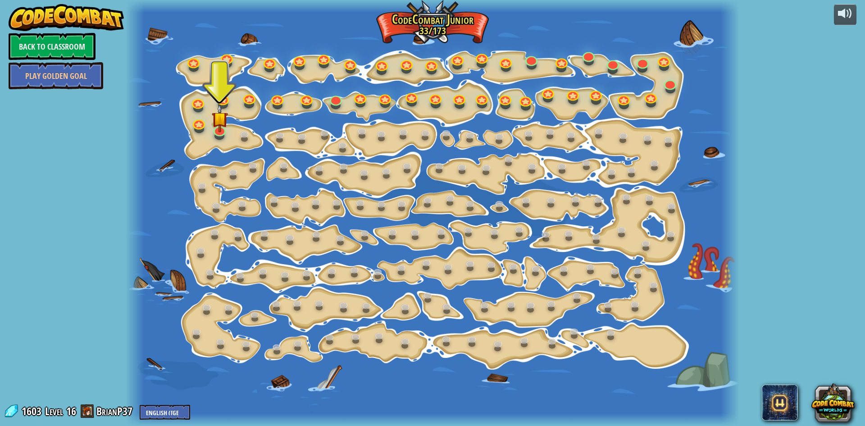 This screenshot has width=865, height=426. Describe the element at coordinates (54, 411) in the screenshot. I see `span: Level` at that location.